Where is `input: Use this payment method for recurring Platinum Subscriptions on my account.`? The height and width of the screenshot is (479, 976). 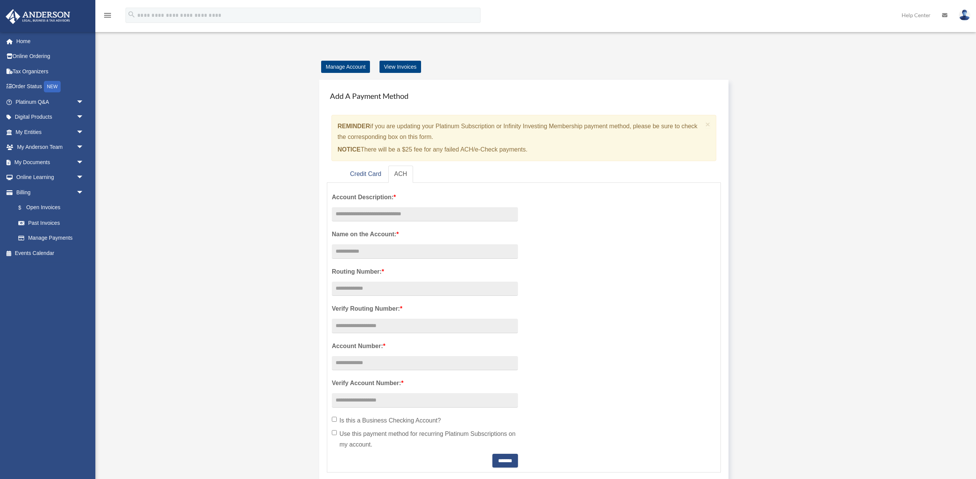
input: Use this payment method for recurring Platinum Subscriptions on my account. is located at coordinates (334, 432).